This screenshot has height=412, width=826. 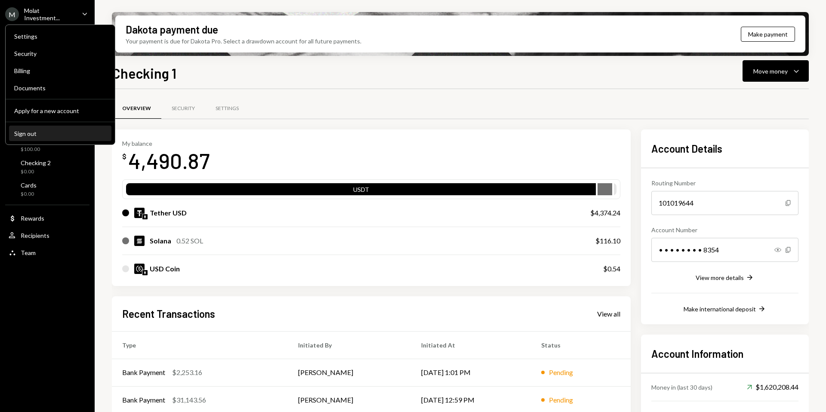 What do you see at coordinates (725, 354) in the screenshot?
I see `h2: Account Information` at bounding box center [725, 354].